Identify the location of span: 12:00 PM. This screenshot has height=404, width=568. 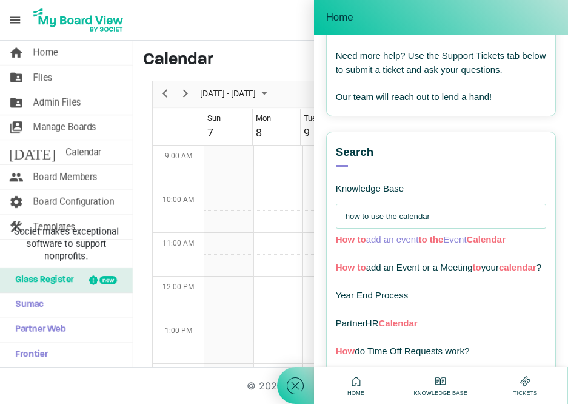
(178, 287).